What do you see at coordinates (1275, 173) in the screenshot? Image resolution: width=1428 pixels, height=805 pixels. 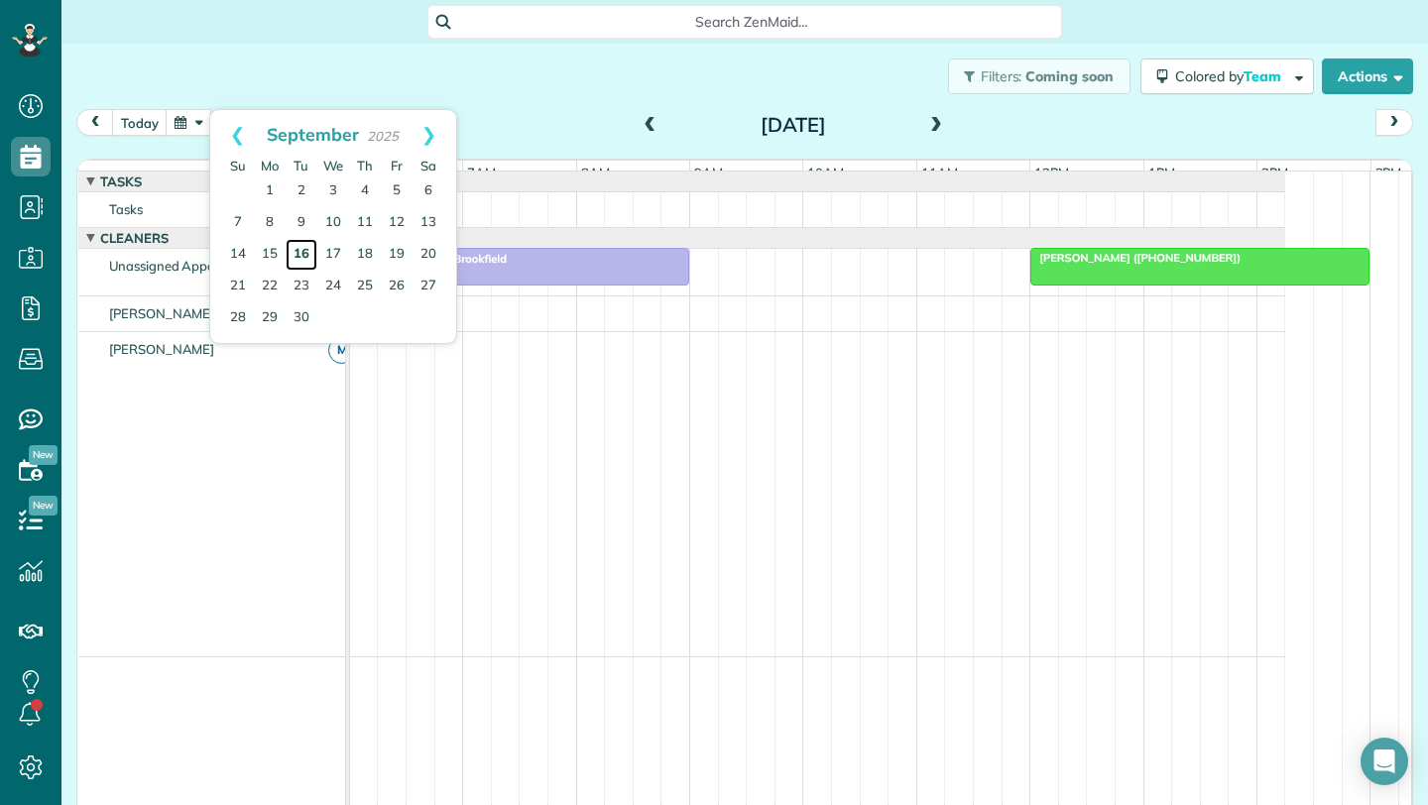 I see `span: 2pm` at bounding box center [1275, 173].